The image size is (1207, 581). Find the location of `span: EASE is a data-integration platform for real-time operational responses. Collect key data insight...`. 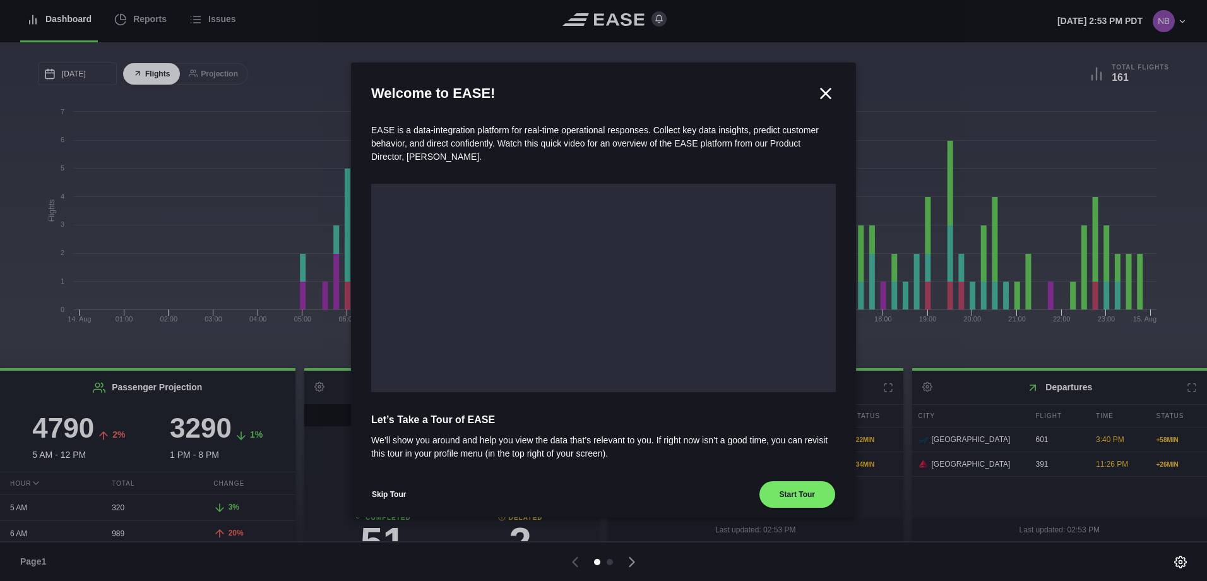

span: EASE is a data-integration platform for real-time operational responses. Collect key data insight... is located at coordinates (595, 143).